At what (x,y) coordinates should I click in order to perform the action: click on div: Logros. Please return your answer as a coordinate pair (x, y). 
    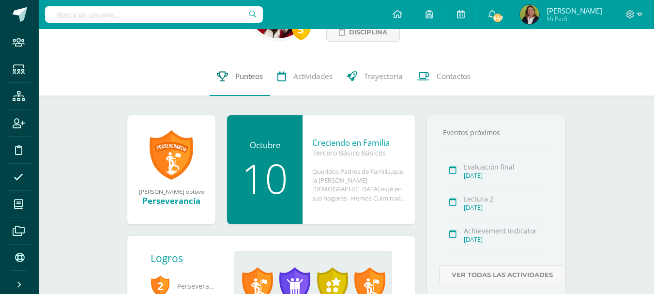
    Looking at the image, I should click on (188, 258).